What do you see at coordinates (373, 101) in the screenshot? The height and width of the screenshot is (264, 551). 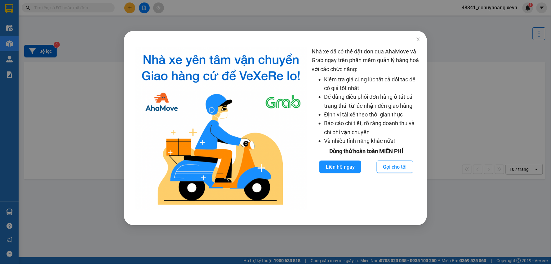 I see `li: Dễ dàng điều phối đơn hàng ở tất cả trạng thái từ lúc nhận đến giao hàng` at bounding box center [373, 101].